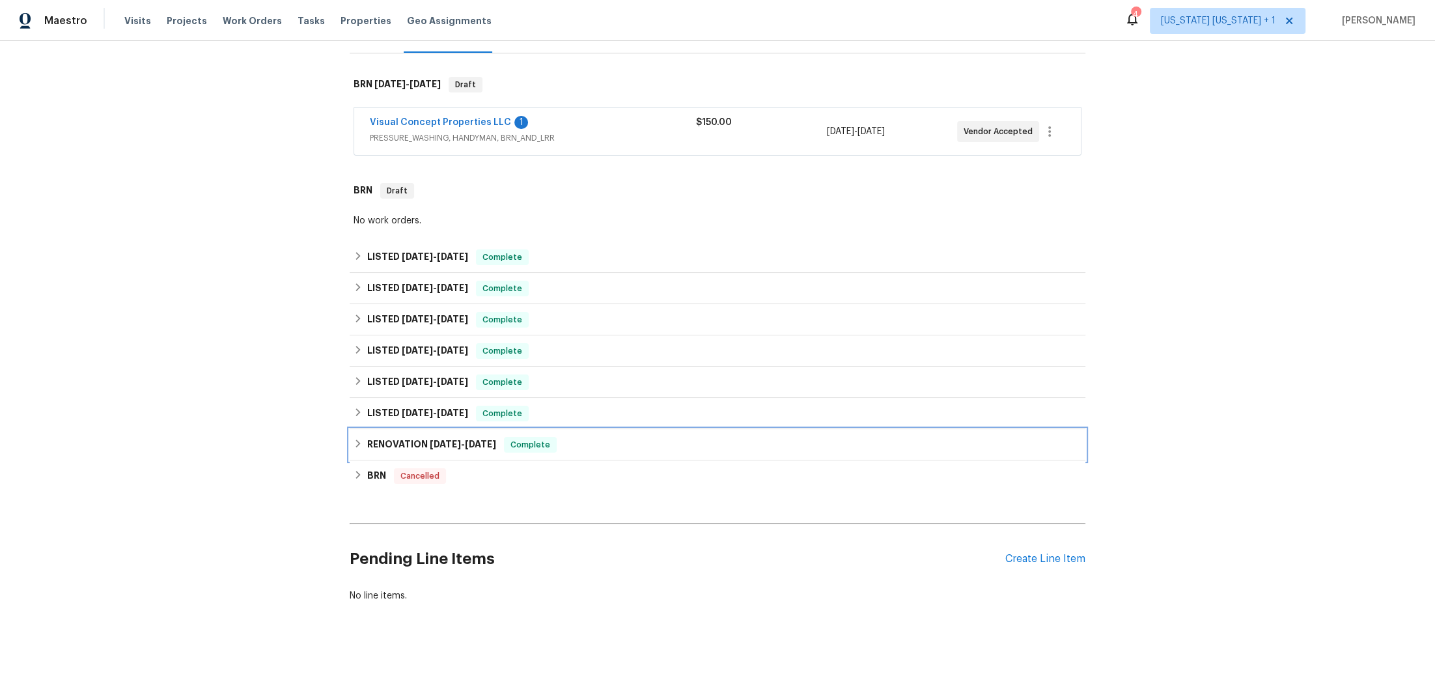 The height and width of the screenshot is (691, 1435). What do you see at coordinates (440, 122) in the screenshot?
I see `a: Visual Concept Properties LLC` at bounding box center [440, 122].